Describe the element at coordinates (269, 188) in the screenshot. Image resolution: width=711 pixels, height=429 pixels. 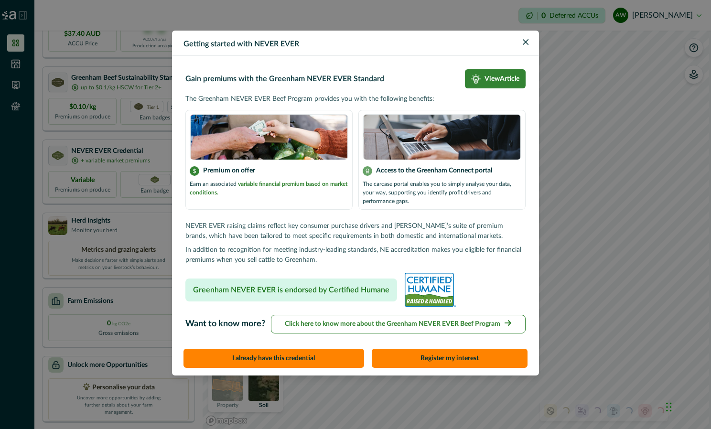
I see `p: Earn an associated` at that location.